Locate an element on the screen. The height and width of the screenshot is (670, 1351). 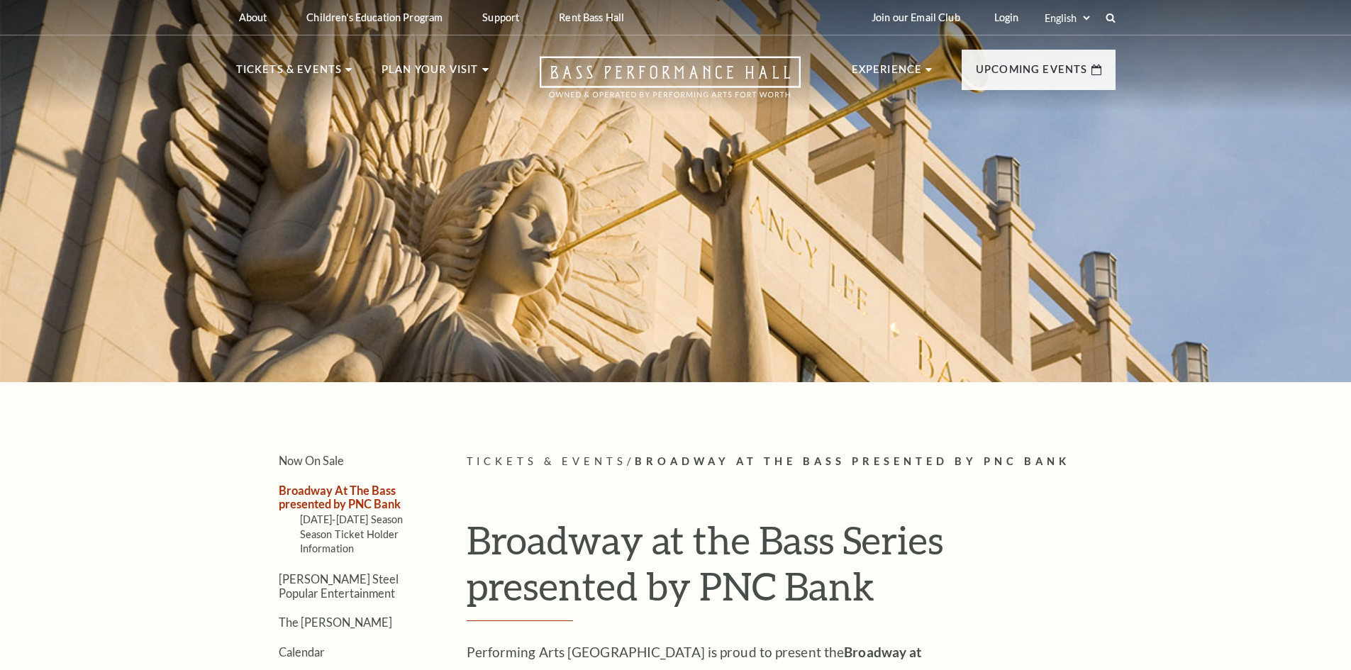
a: Broadway At The Bass presented by PNC Bank is located at coordinates (340, 497).